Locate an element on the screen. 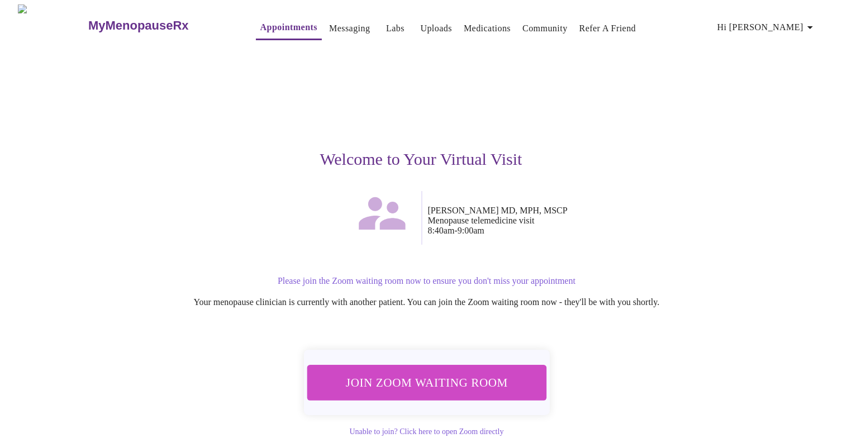 The image size is (842, 438). h3: MyMenopauseRx is located at coordinates (139, 26).